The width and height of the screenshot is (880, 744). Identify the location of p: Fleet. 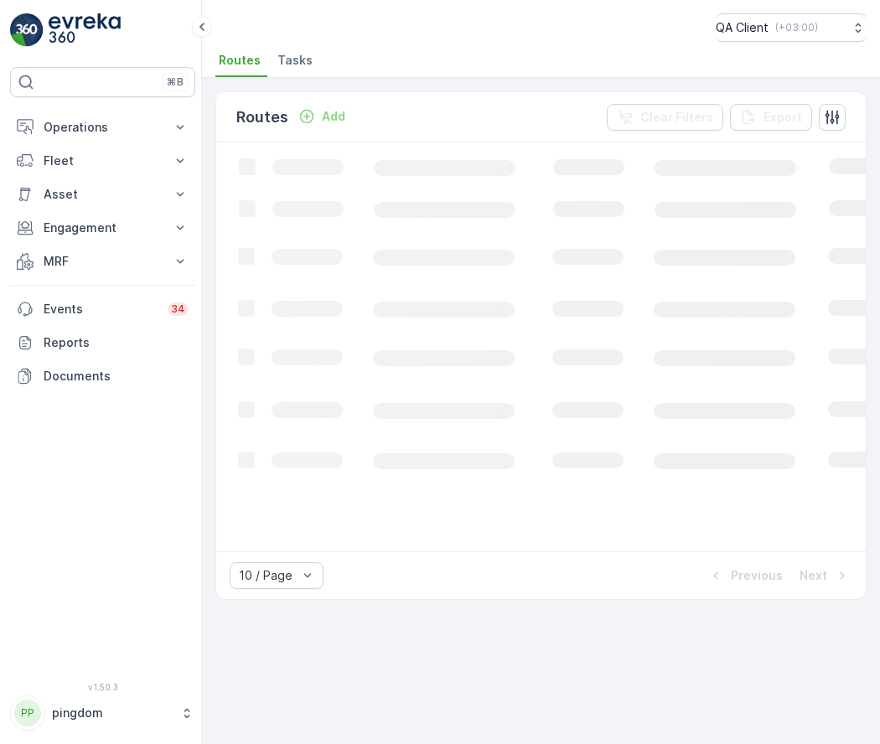
(102, 161).